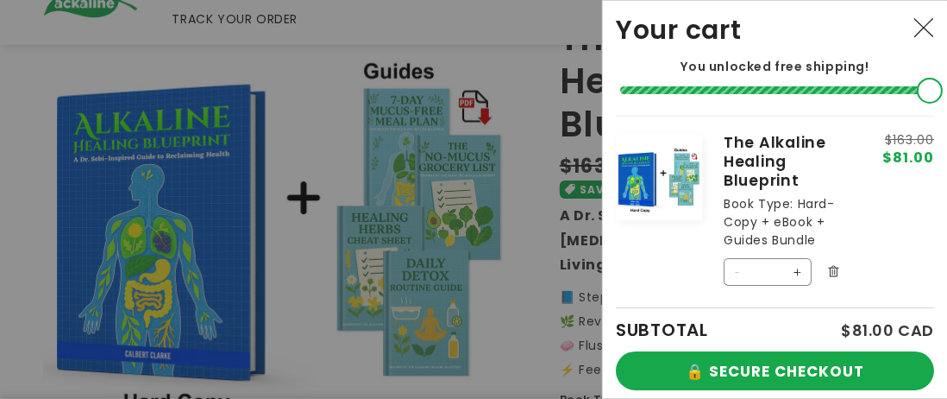  Describe the element at coordinates (833, 272) in the screenshot. I see `button: Remove The Alkaline Healing Blueprint - Hard-Copy + eBook + Guides Bundle` at that location.